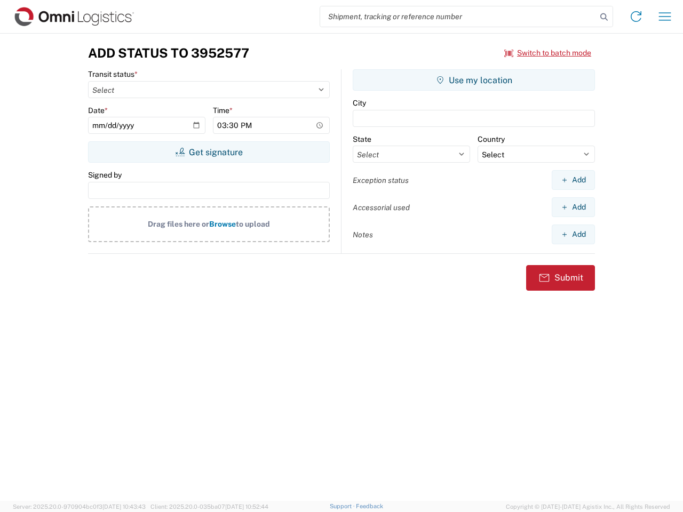 Image resolution: width=683 pixels, height=512 pixels. Describe the element at coordinates (98, 110) in the screenshot. I see `label: Date` at that location.